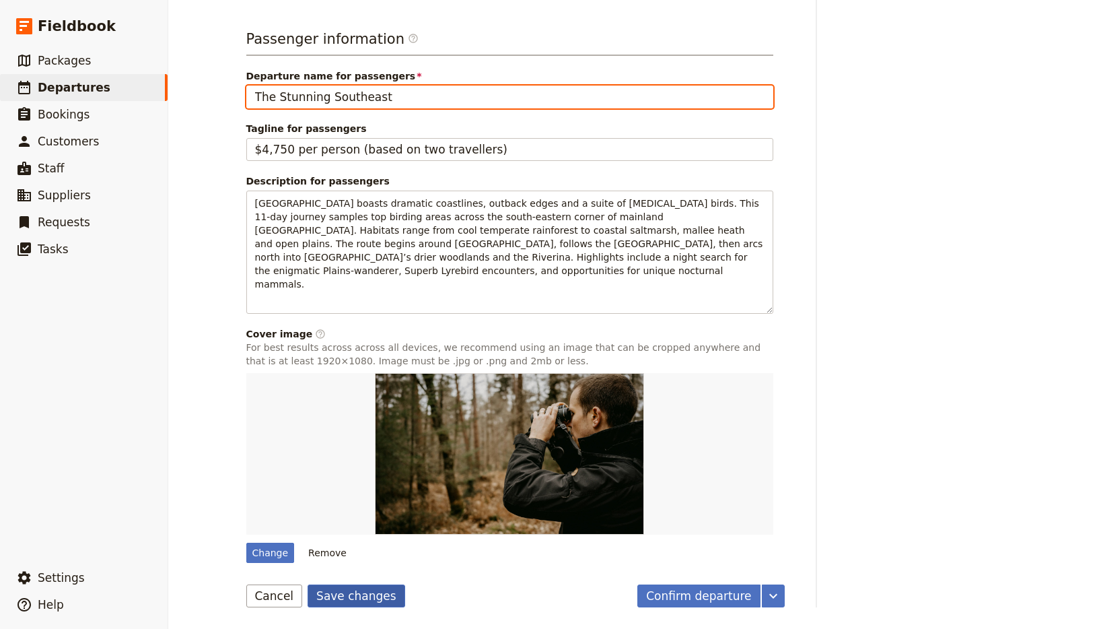  What do you see at coordinates (509, 129) in the screenshot?
I see `span: Tagline for passengers` at bounding box center [509, 129].